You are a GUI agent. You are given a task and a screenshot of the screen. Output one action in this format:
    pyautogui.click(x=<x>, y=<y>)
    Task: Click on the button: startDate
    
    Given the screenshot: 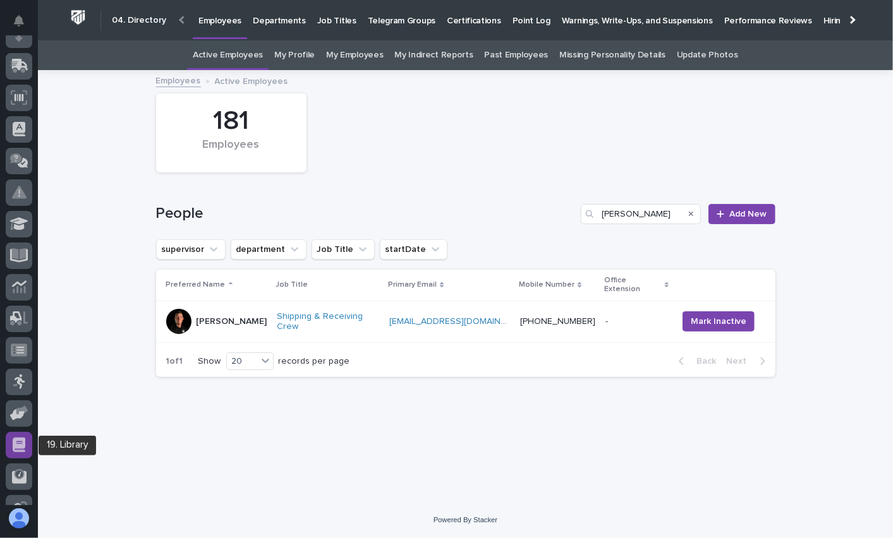 What is the action you would take?
    pyautogui.click(x=413, y=250)
    